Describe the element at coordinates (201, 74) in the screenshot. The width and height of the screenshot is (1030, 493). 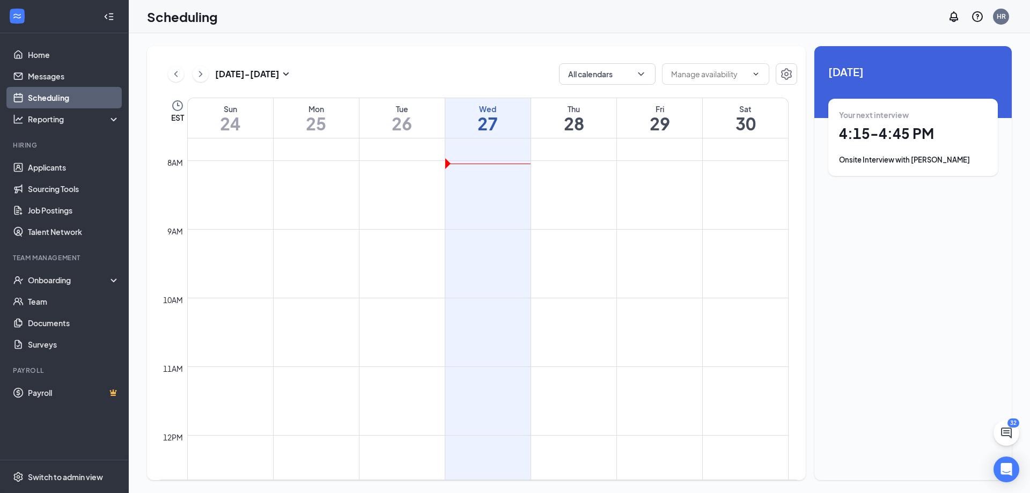
I see `button: ChevronRight` at that location.